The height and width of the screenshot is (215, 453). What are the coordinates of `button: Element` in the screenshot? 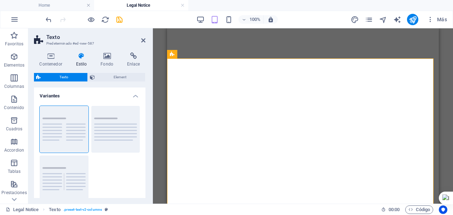 It's located at (116, 77).